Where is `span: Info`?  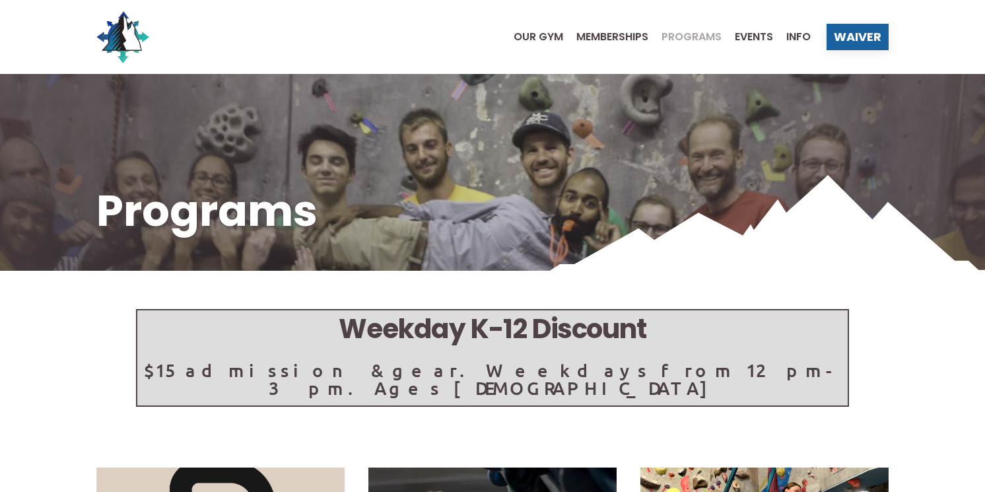
span: Info is located at coordinates (798, 37).